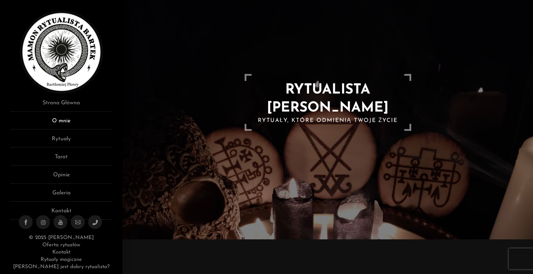 This screenshot has width=533, height=274. What do you see at coordinates (61, 260) in the screenshot?
I see `a: Rytuały magiczne` at bounding box center [61, 260].